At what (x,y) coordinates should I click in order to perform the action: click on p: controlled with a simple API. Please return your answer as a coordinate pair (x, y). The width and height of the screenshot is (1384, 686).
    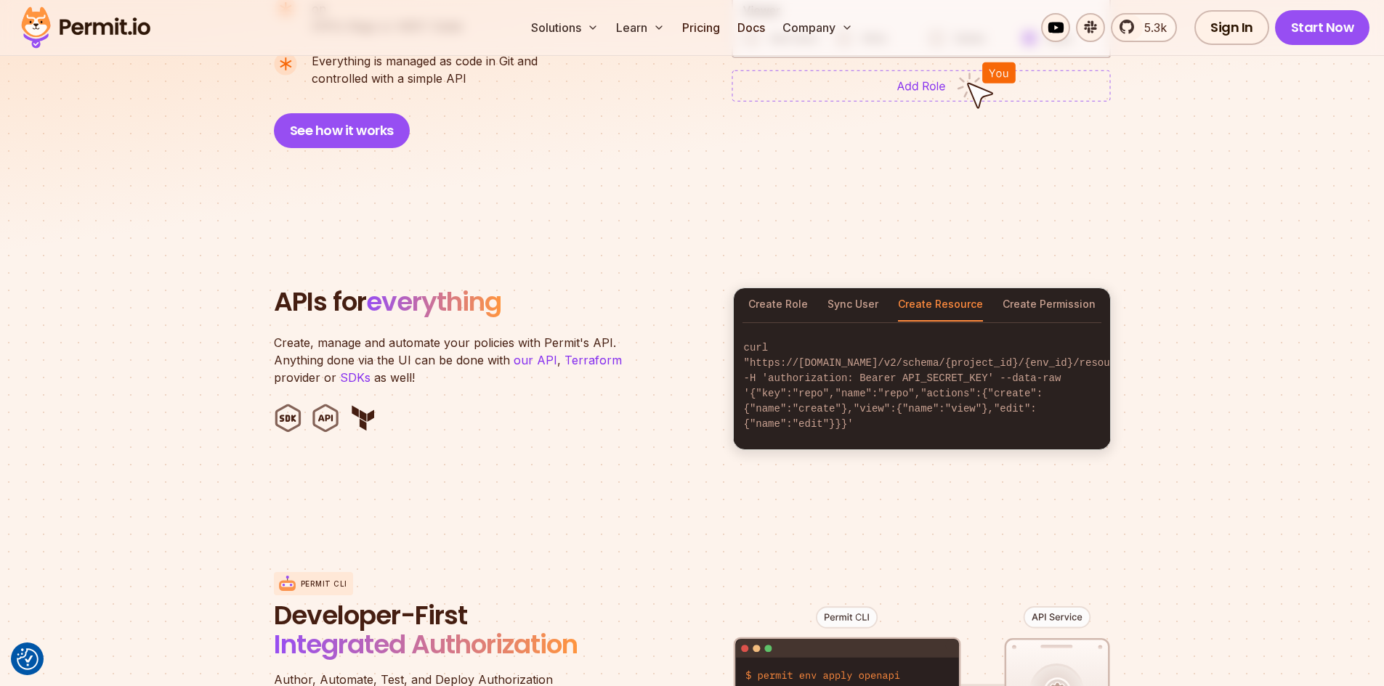
    Looking at the image, I should click on (424, 70).